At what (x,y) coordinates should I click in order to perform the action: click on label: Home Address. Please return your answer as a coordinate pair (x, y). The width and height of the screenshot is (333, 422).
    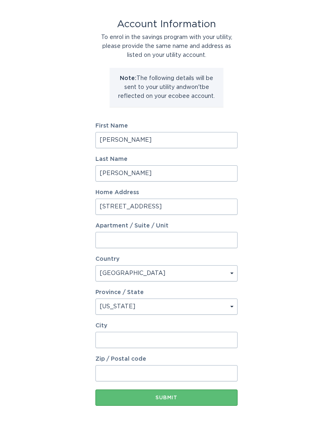
    Looking at the image, I should click on (167, 193).